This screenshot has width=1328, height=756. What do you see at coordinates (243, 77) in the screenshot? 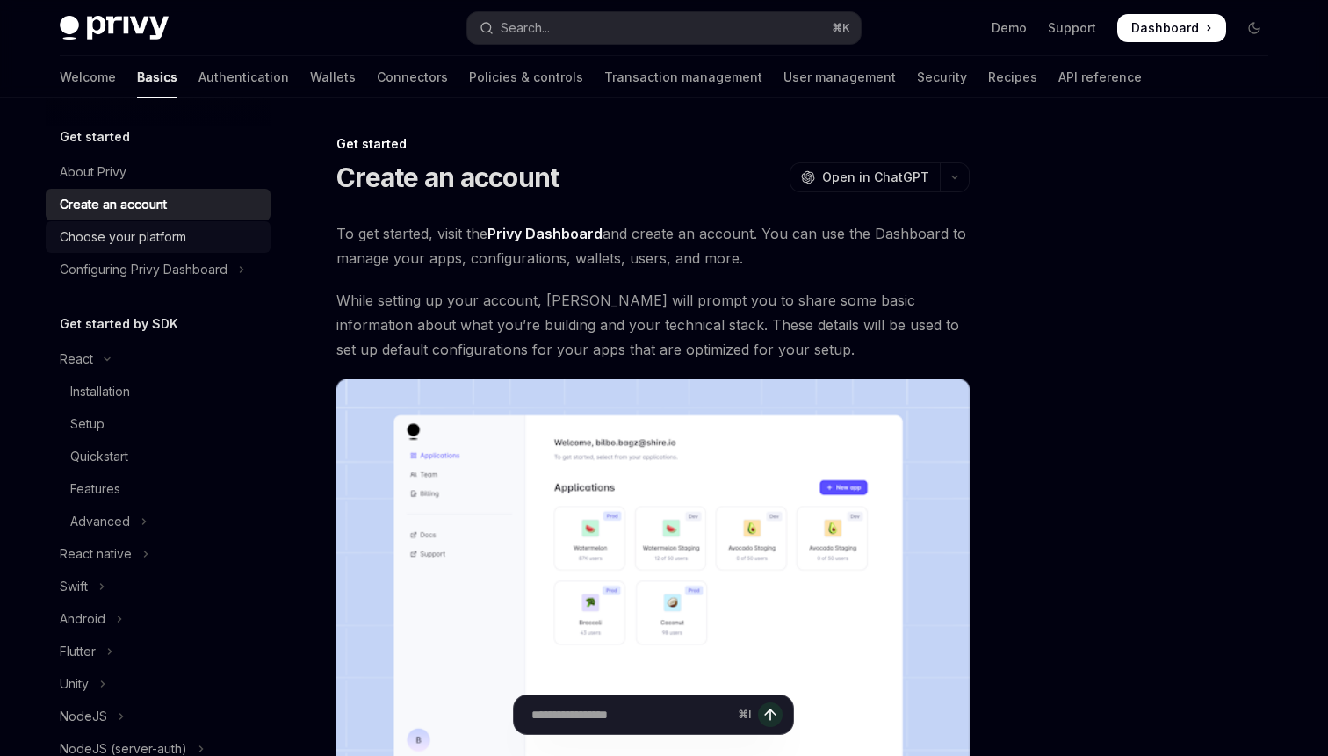
I see `a: Authentication` at bounding box center [243, 77].